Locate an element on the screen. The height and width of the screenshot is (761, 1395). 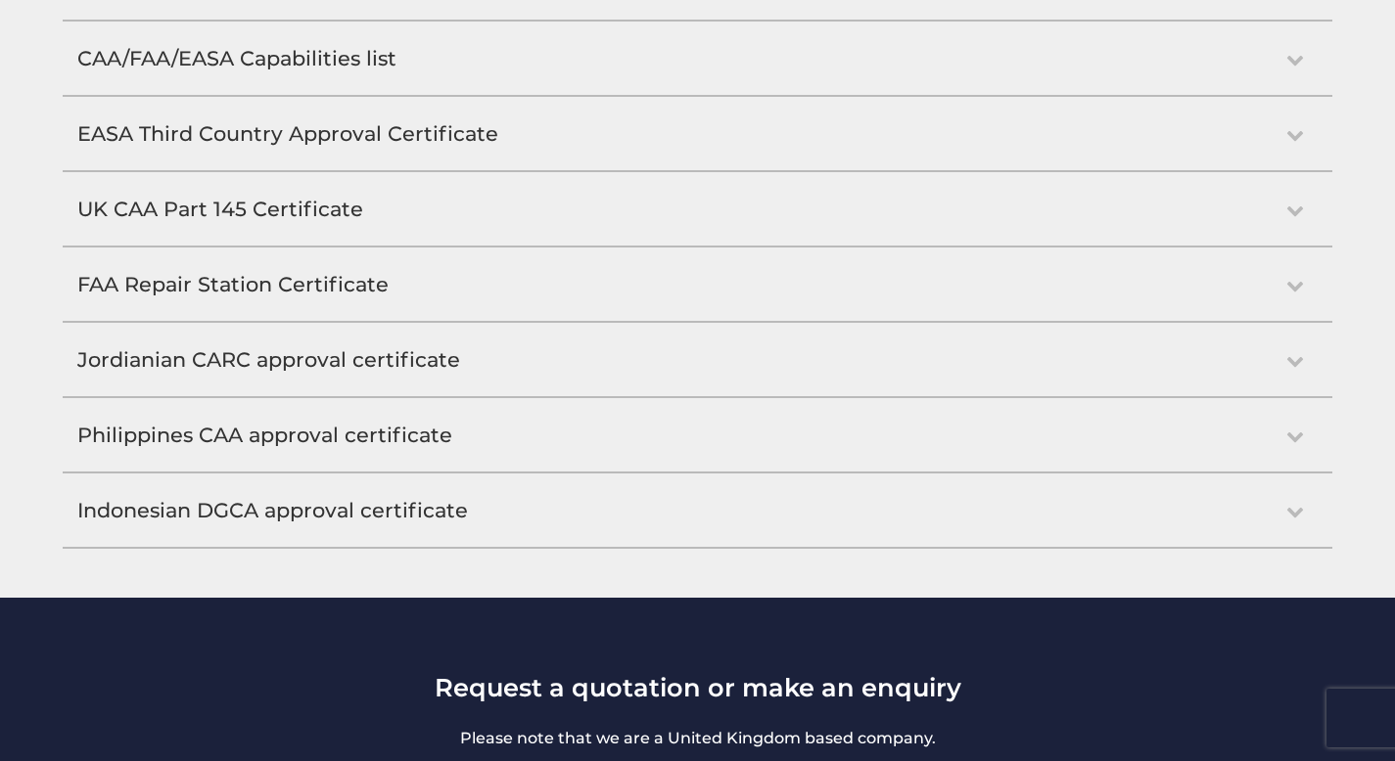
h2: CAA/FAA/EASA Capabilities list is located at coordinates (697, 58).